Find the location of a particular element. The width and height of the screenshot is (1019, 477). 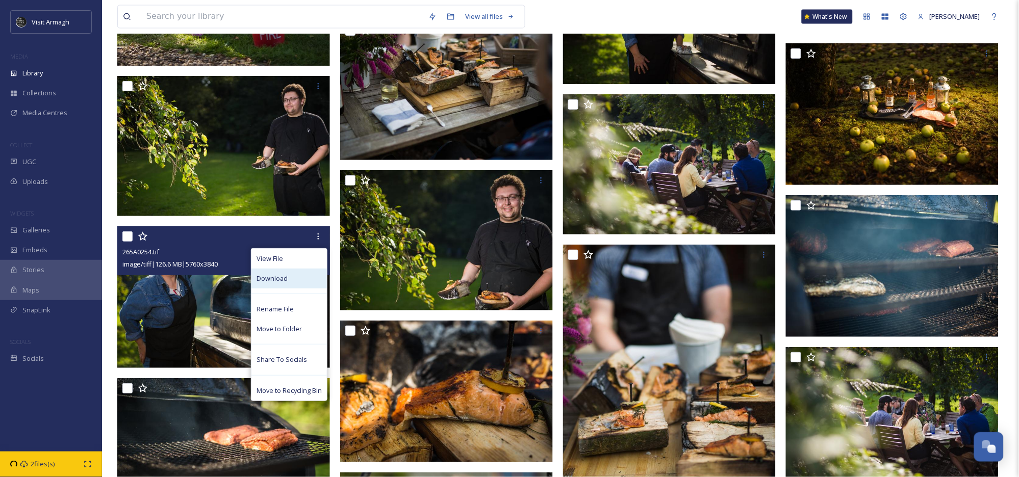

span: Share To Socials is located at coordinates (282, 360).